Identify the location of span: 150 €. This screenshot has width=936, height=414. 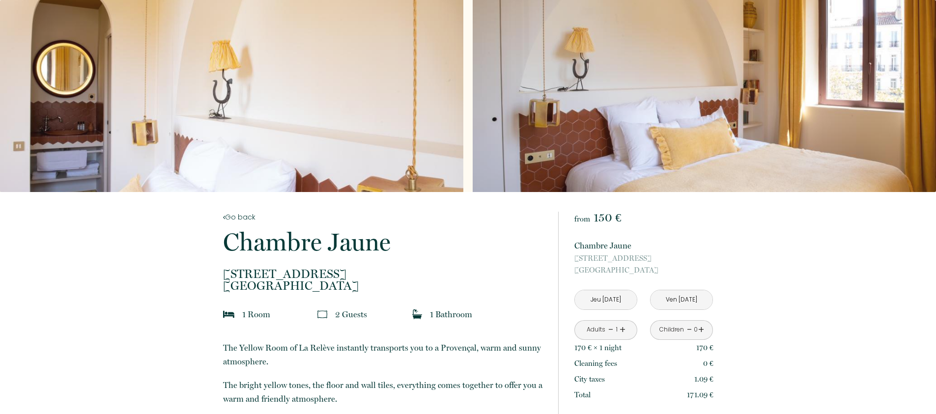
(608, 218).